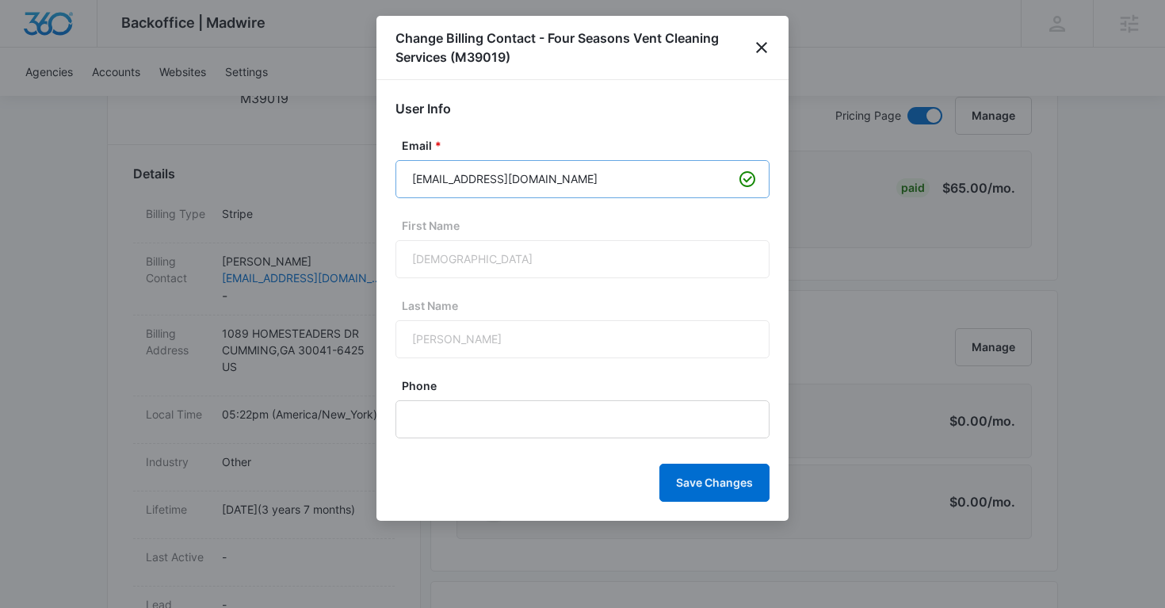  I want to click on label: Last Name, so click(589, 305).